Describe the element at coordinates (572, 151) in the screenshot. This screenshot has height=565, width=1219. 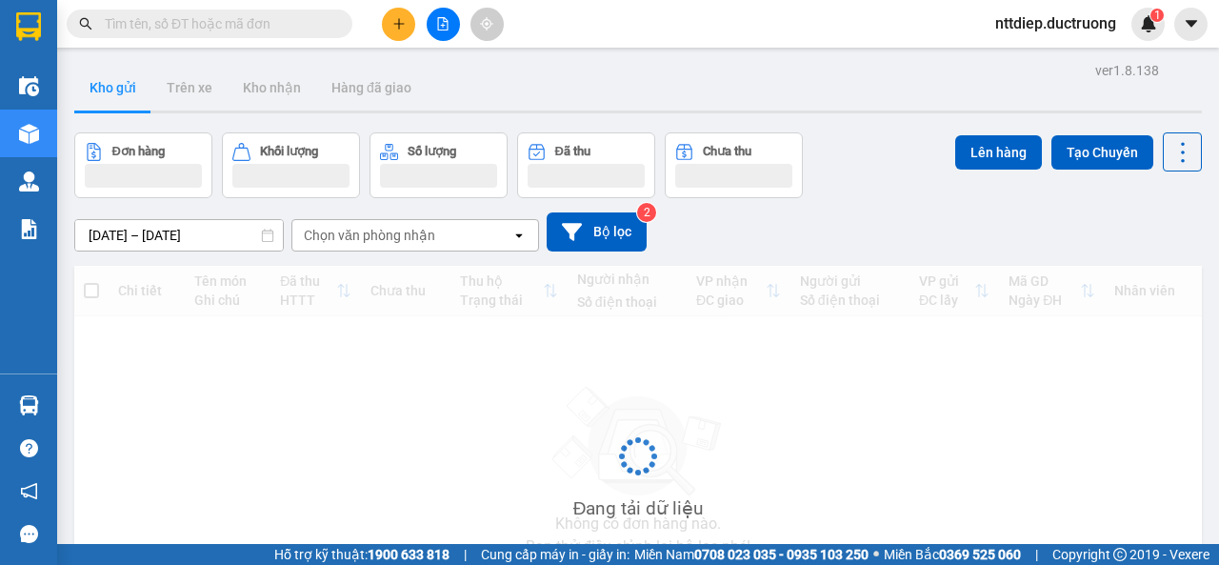
I see `div: Đã thu` at that location.